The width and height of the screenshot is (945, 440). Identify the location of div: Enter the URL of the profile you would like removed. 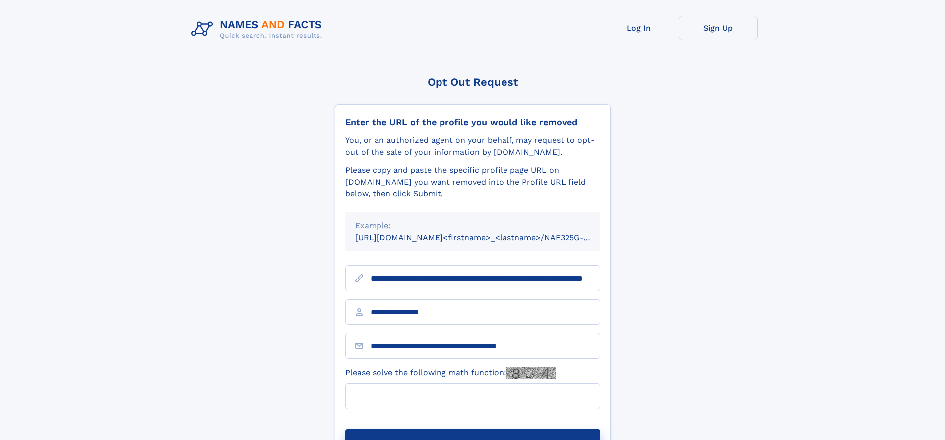
(473, 122).